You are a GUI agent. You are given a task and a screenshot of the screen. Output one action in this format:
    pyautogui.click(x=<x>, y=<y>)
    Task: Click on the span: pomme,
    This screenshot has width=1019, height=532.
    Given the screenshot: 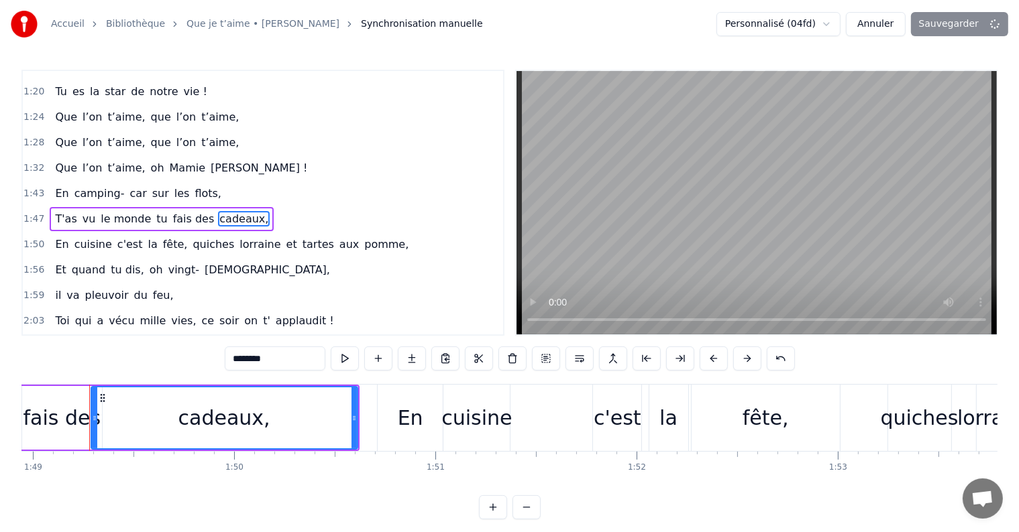 What is the action you would take?
    pyautogui.click(x=386, y=244)
    